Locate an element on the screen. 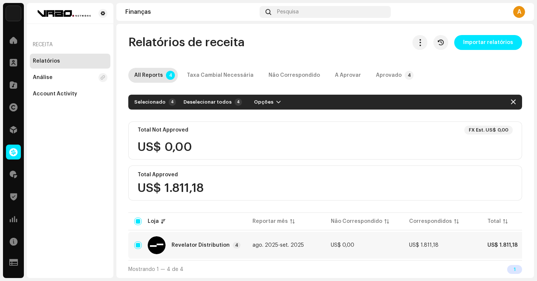 Image resolution: width=537 pixels, height=281 pixels. span: Relatórios de receita is located at coordinates (187, 43).